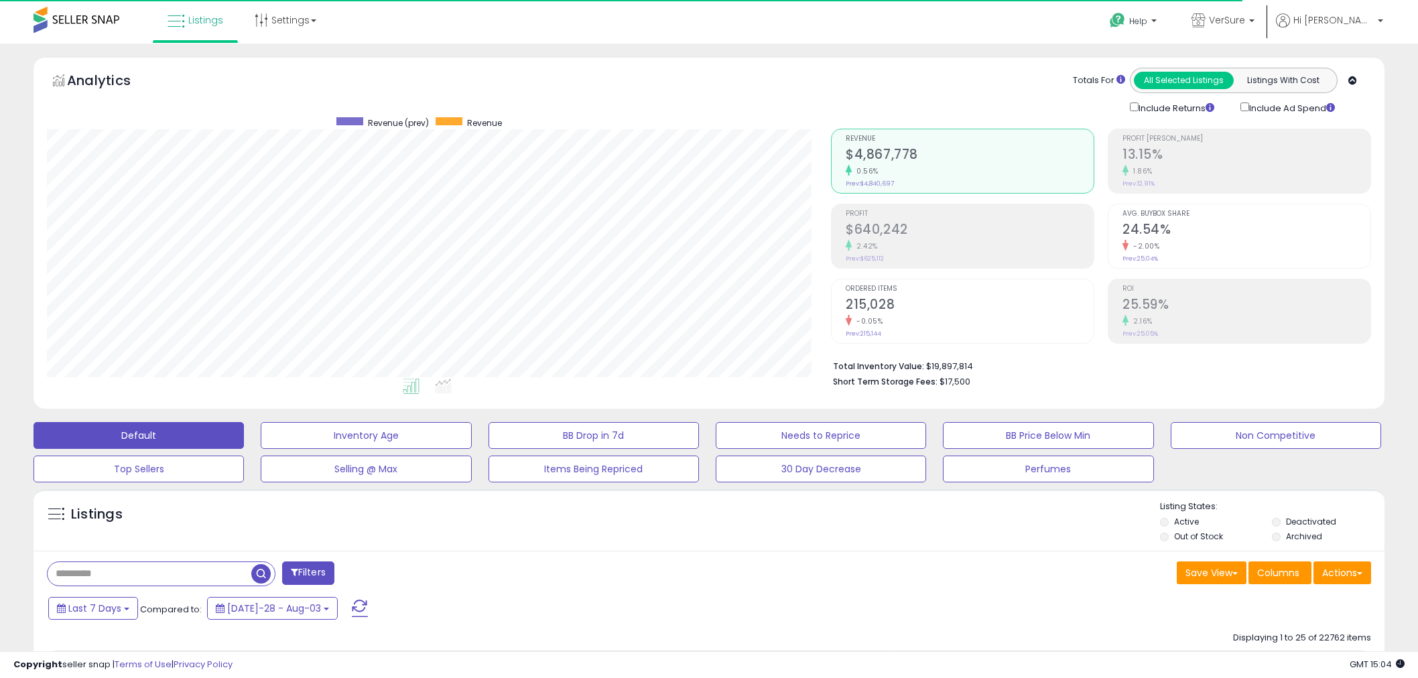 Image resolution: width=1418 pixels, height=678 pixels. Describe the element at coordinates (1198, 536) in the screenshot. I see `label: Out of Stock` at that location.